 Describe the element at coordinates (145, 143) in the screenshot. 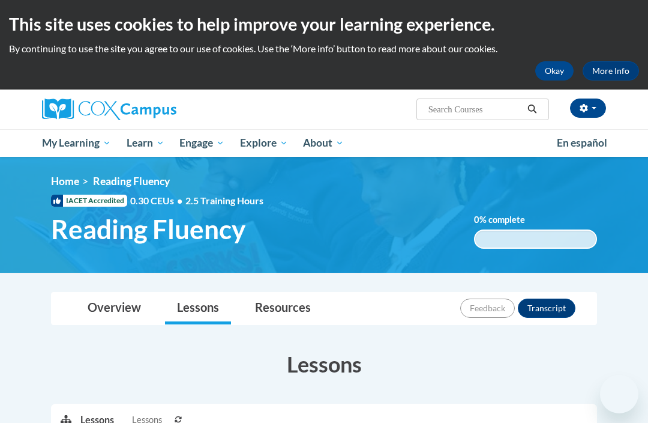

I see `span: Learn` at that location.